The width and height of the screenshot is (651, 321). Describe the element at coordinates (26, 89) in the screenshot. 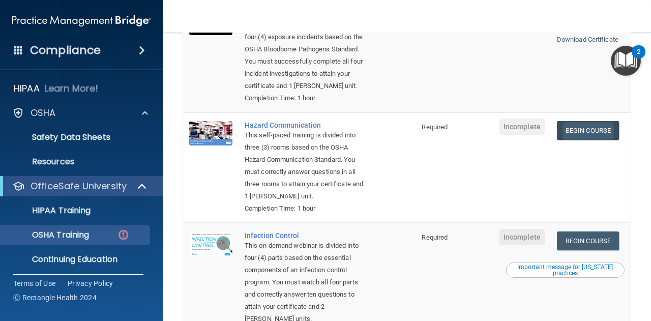

I see `p: HIPAA` at that location.